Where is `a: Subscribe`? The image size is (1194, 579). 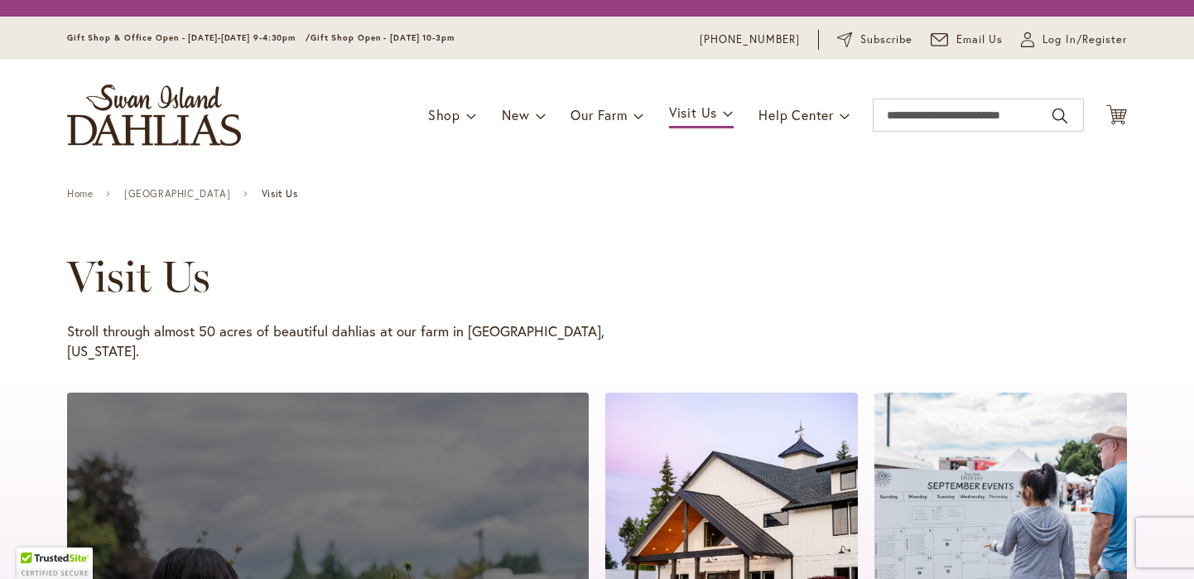 a: Subscribe is located at coordinates (874, 40).